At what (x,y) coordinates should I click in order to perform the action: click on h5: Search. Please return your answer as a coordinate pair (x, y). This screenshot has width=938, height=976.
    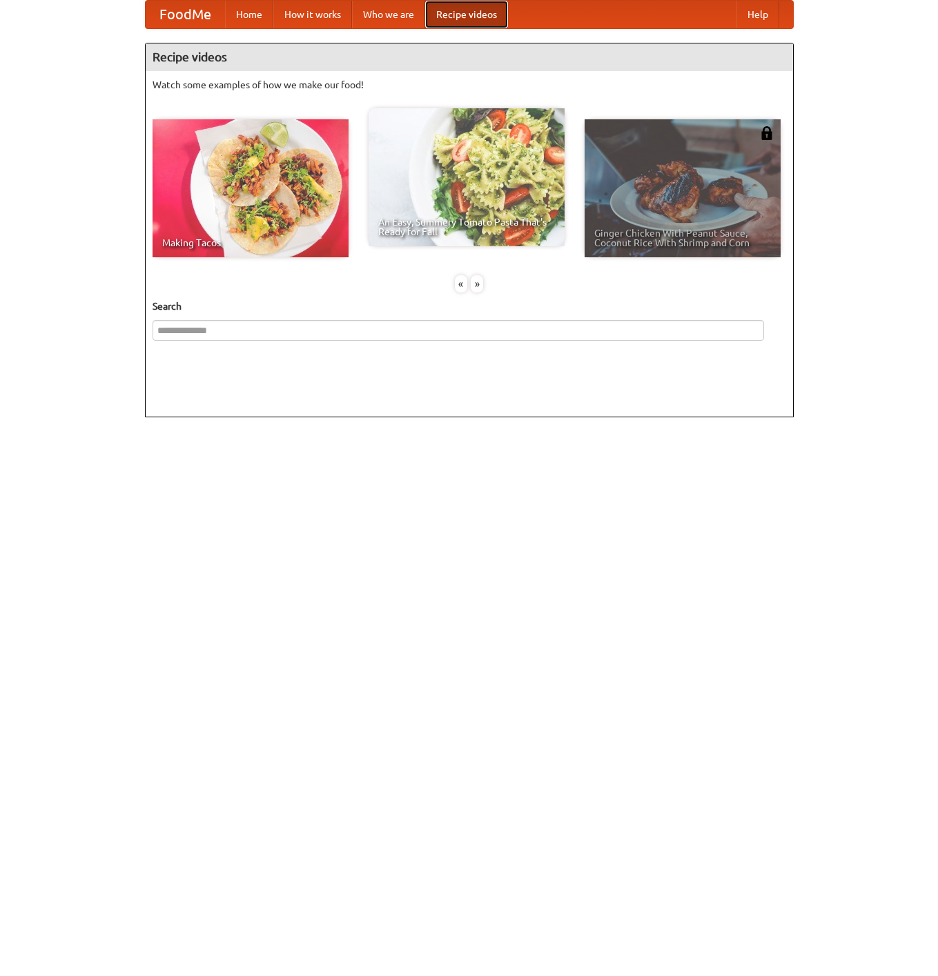
    Looking at the image, I should click on (469, 306).